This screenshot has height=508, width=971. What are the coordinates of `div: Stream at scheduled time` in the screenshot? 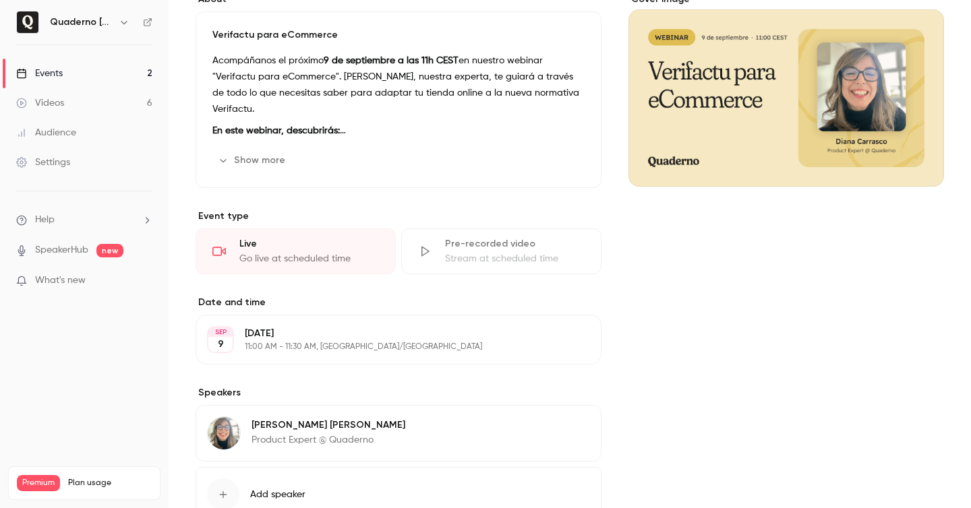 It's located at (514, 259).